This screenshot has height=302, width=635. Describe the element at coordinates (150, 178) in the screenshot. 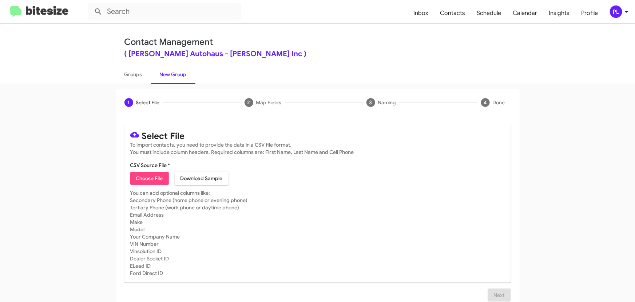

I see `button: Choose File` at that location.